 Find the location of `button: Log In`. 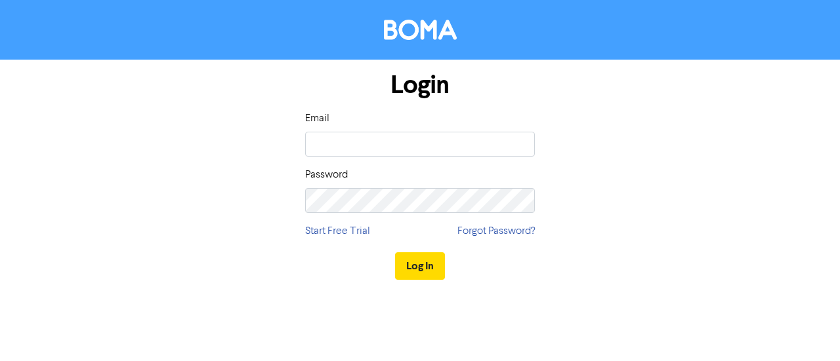

button: Log In is located at coordinates (420, 266).